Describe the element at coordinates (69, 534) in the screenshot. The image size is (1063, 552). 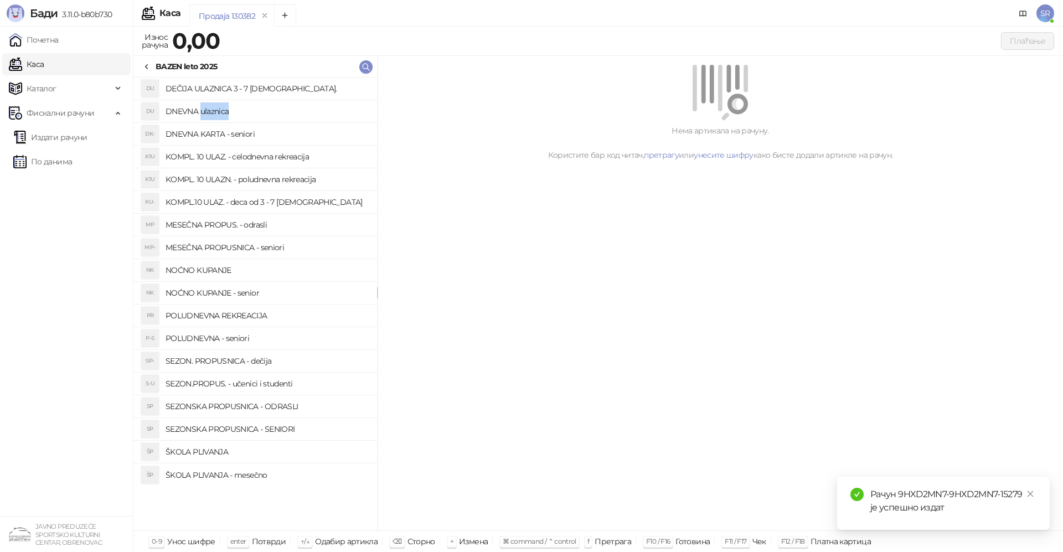
I see `small: JAVNO PREDUZEĆE SPORTSKO KULTURNI CENTAR, OBRENOVAC` at that location.